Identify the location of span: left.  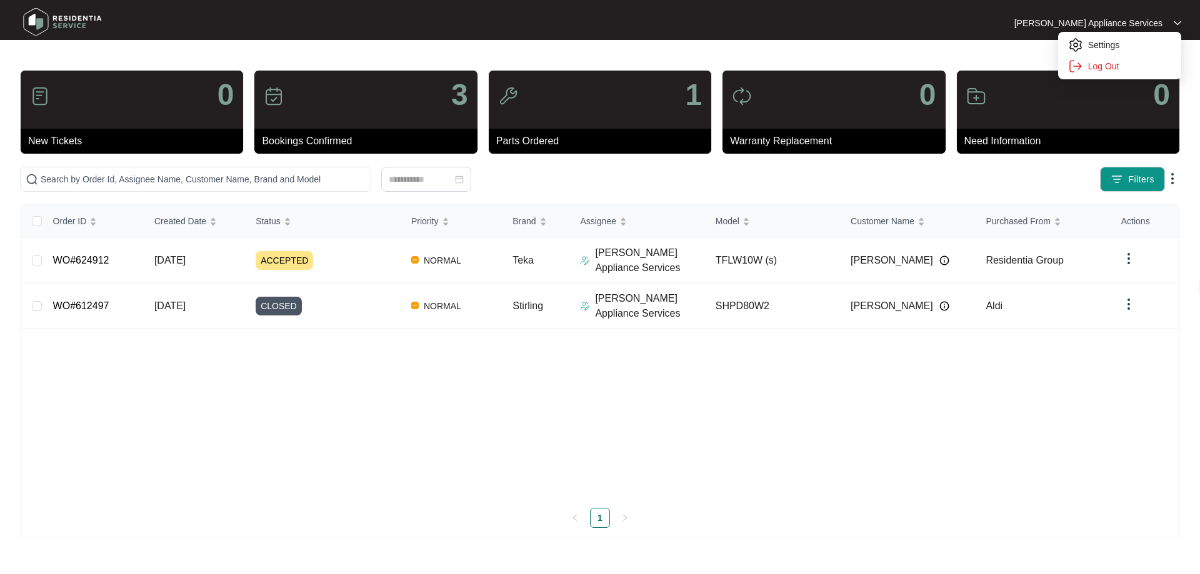
(575, 518).